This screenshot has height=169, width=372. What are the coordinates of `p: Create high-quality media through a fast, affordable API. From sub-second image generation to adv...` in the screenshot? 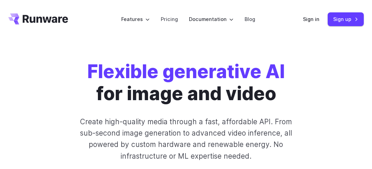 It's located at (186, 138).